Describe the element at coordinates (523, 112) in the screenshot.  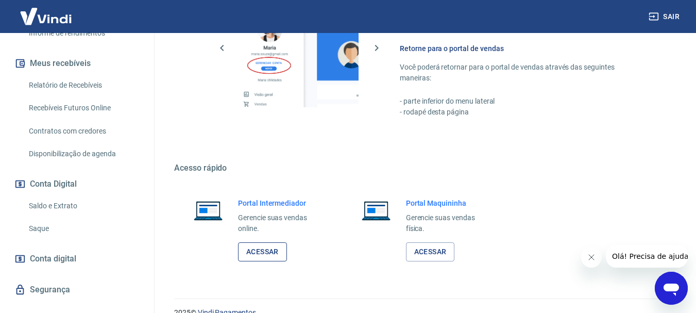
I see `p: - rodapé desta página` at that location.